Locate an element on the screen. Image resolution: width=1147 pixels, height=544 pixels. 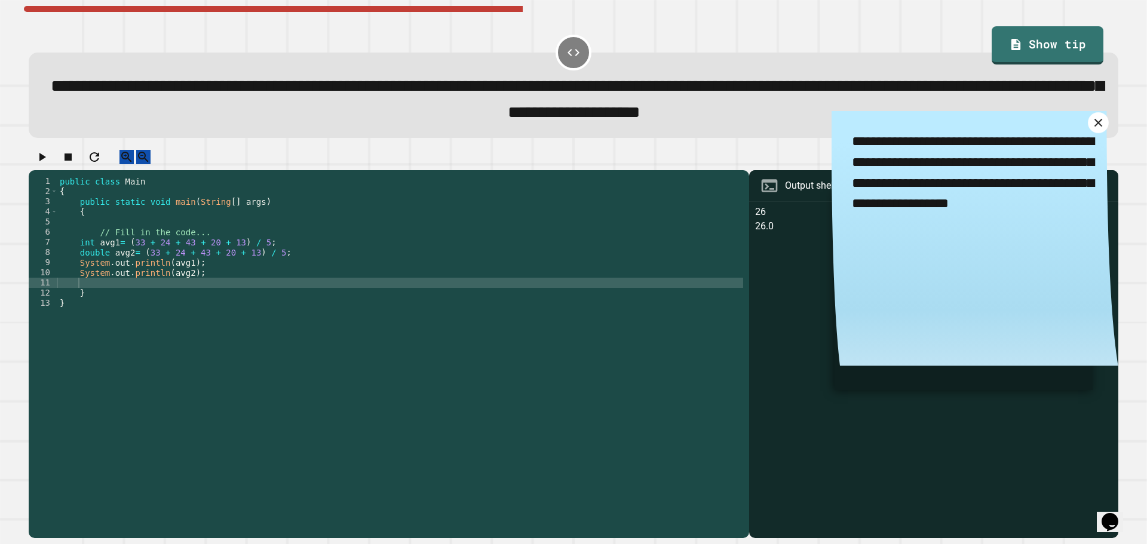
div: 2 is located at coordinates (43, 191).